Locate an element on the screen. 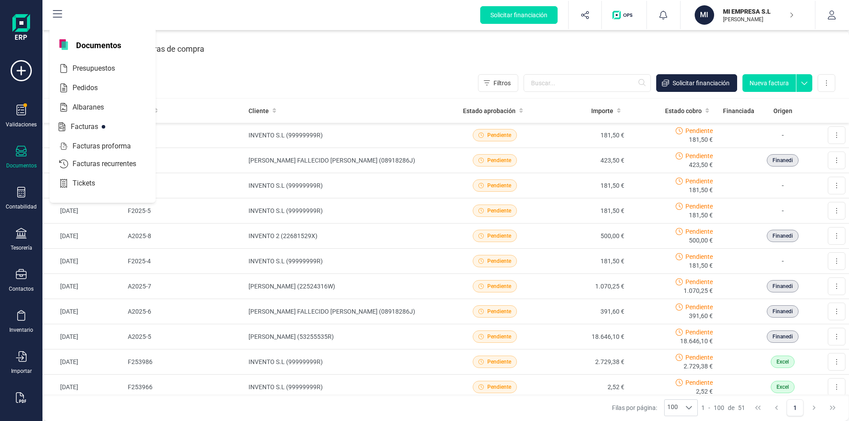 The height and width of the screenshot is (421, 849). button: Solicitar financiación is located at coordinates (519, 15).